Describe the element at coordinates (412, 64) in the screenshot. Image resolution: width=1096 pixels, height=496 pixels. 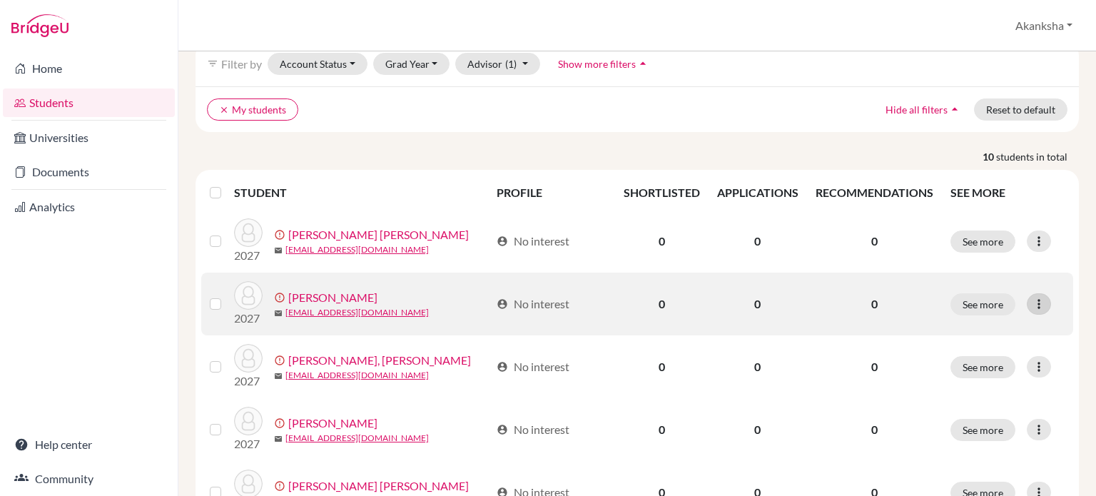
I see `button: Grad Year` at that location.